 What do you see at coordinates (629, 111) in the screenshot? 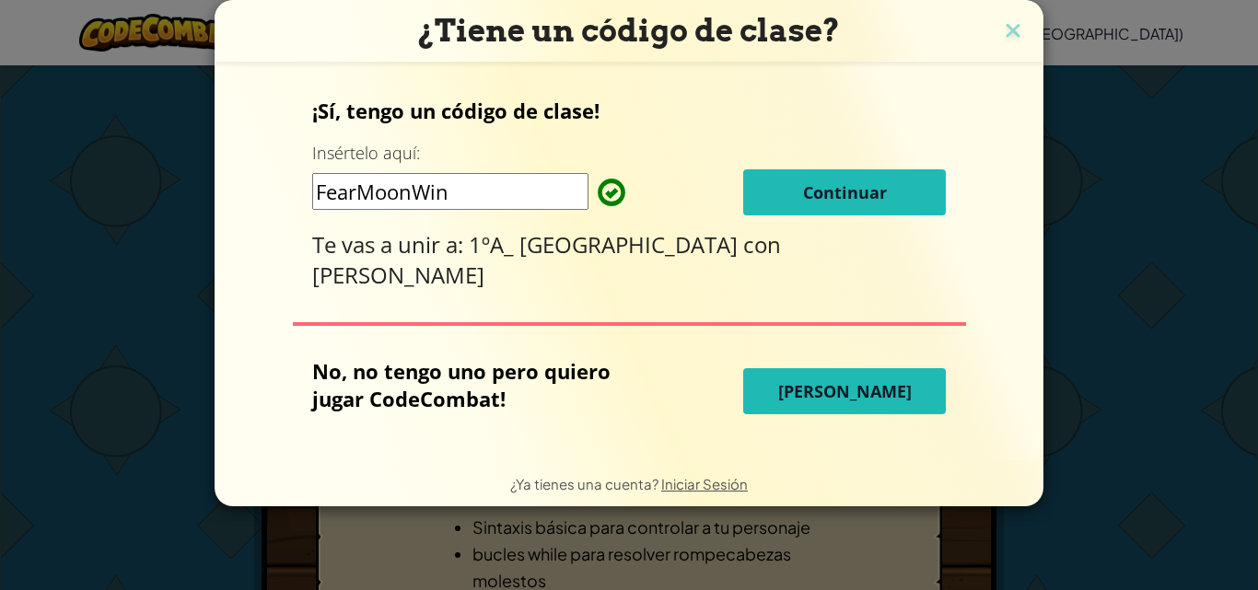
I see `p: ¡Sí, tengo un código de clase!` at bounding box center [629, 111].